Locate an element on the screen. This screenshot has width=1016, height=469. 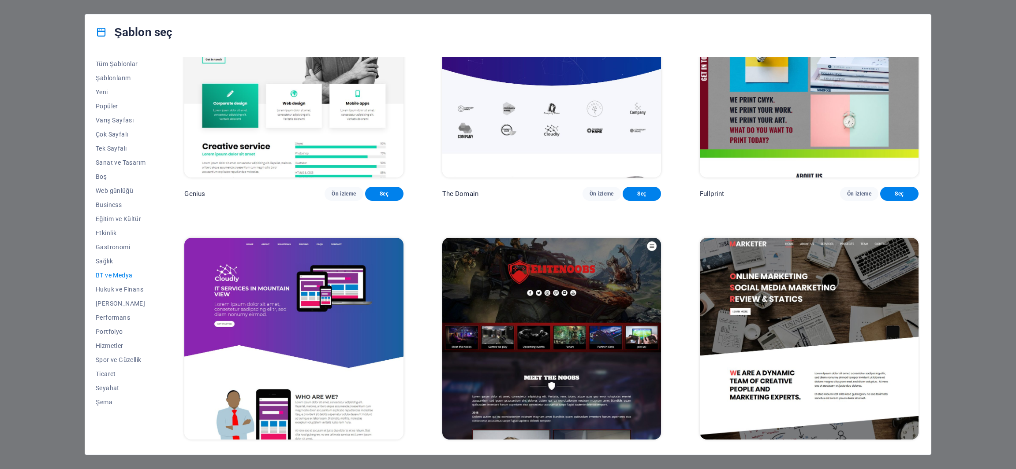
span: Yeni is located at coordinates (120, 92).